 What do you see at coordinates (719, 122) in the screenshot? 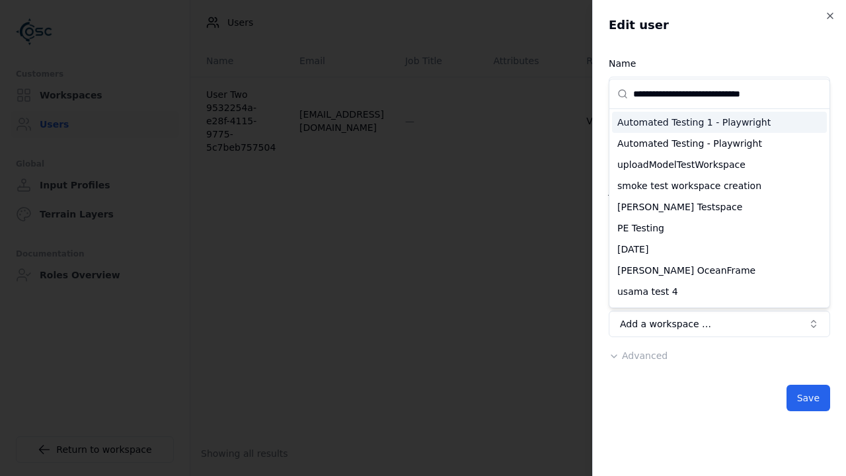
I see `div: Automated Testing 1 - Playwright` at bounding box center [719, 122].